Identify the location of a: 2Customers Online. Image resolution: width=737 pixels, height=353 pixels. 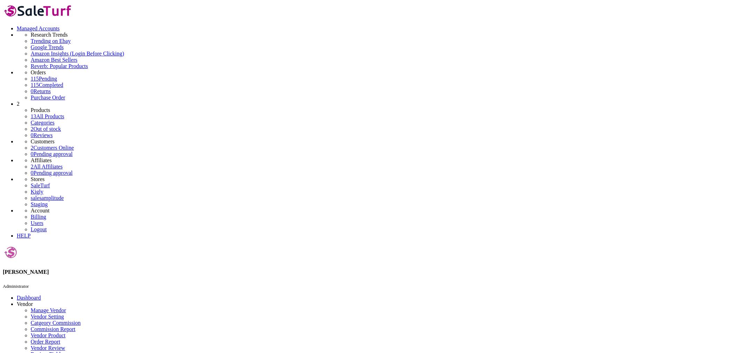
(52, 147).